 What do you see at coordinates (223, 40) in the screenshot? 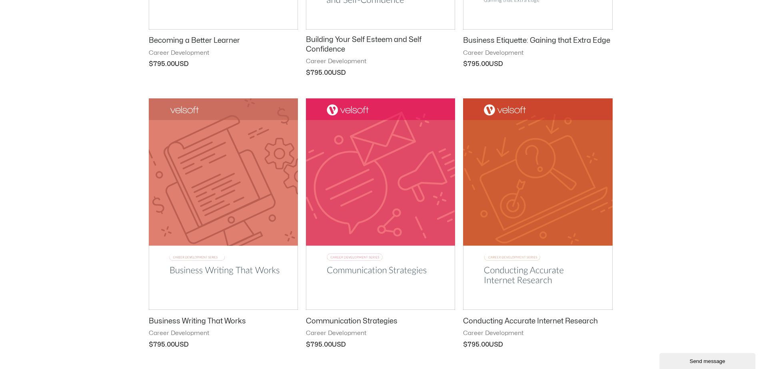
I see `h2: Becoming a Better Learner` at bounding box center [223, 40].